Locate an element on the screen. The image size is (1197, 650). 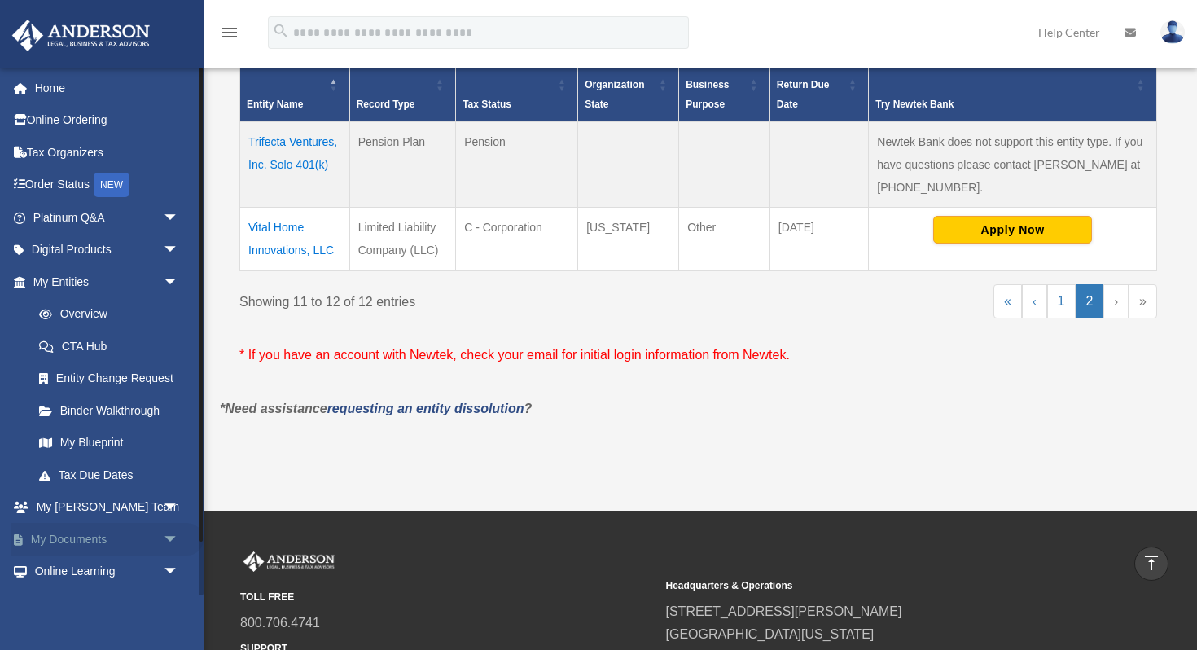
a: Online Learningarrow_drop_down is located at coordinates (108, 572).